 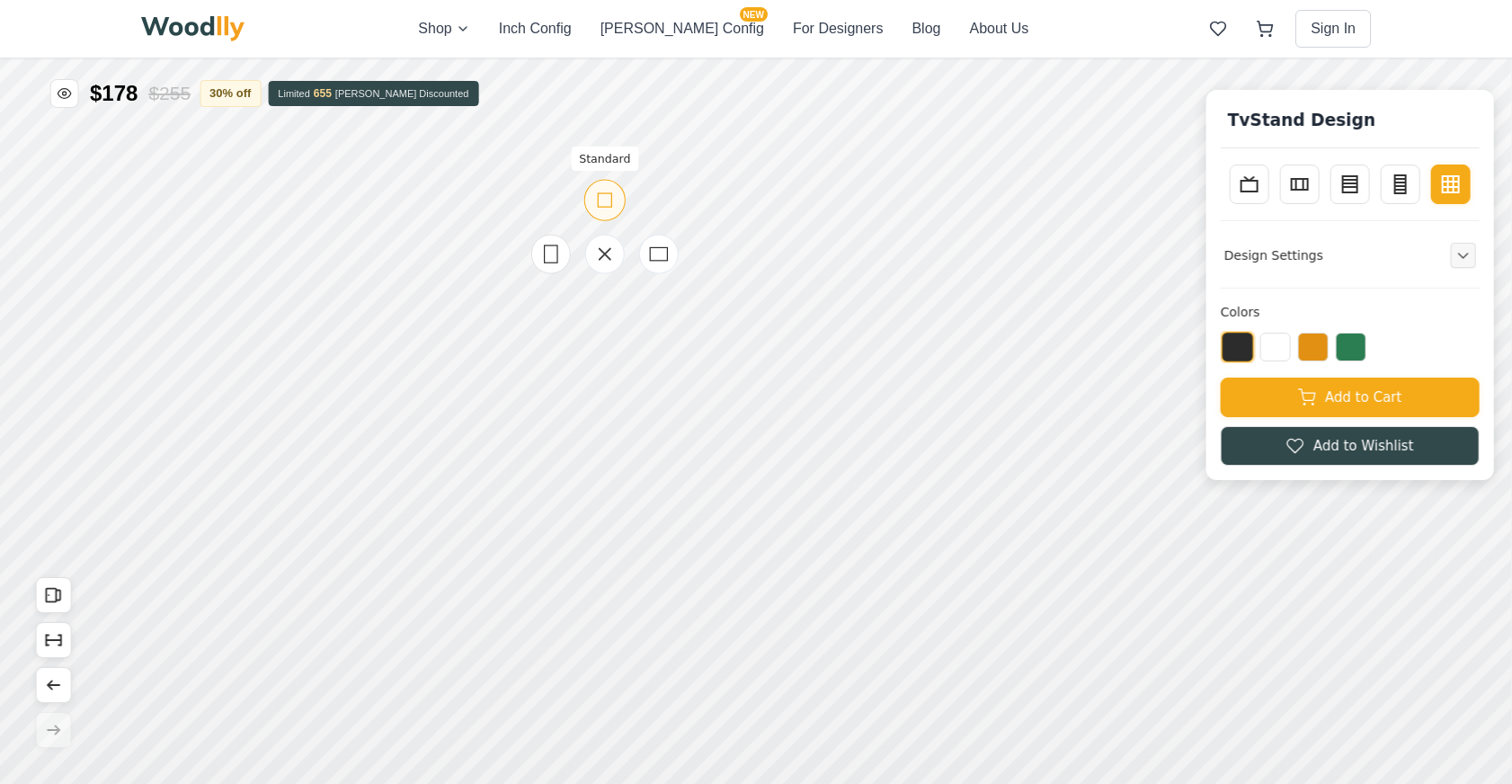 I want to click on img: Woodlly, so click(x=193, y=29).